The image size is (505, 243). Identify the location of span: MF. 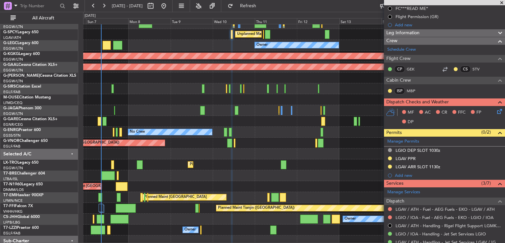
(411, 113).